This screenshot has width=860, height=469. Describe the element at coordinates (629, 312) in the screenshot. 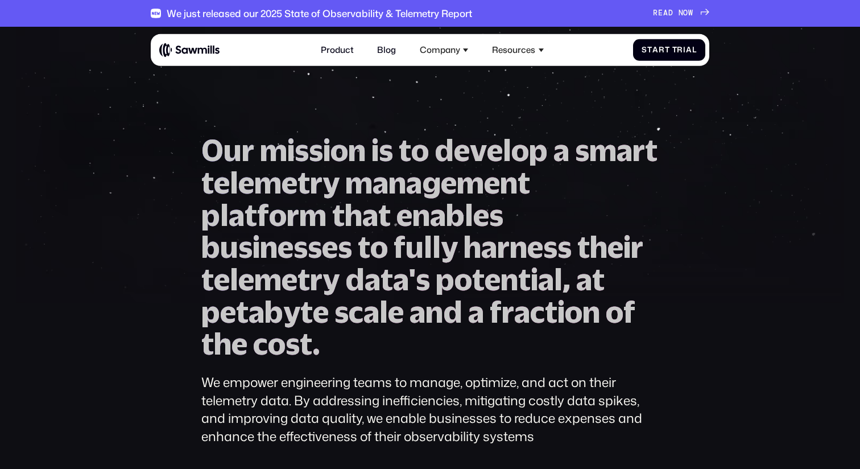

I see `span: f` at that location.